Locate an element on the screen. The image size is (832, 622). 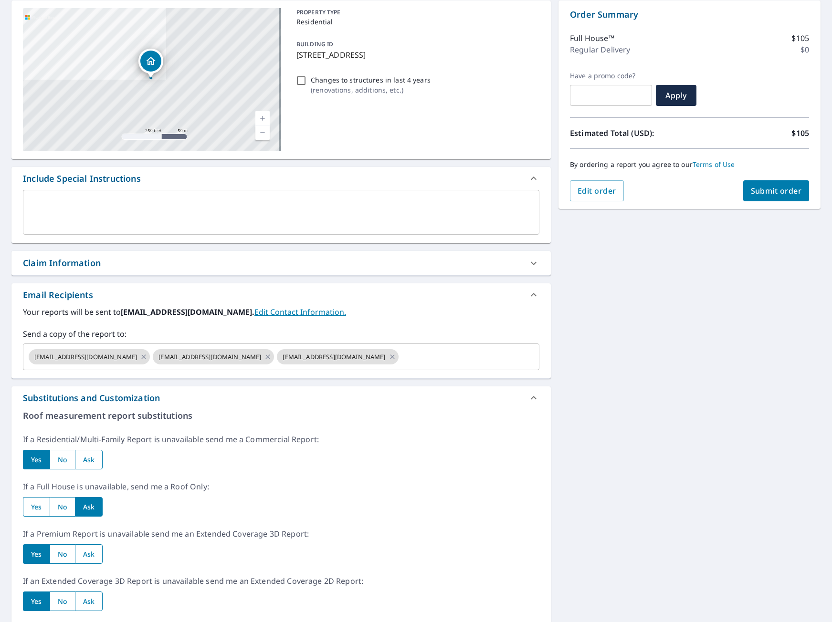
a: Current Level 17, Zoom Out is located at coordinates (263, 133).